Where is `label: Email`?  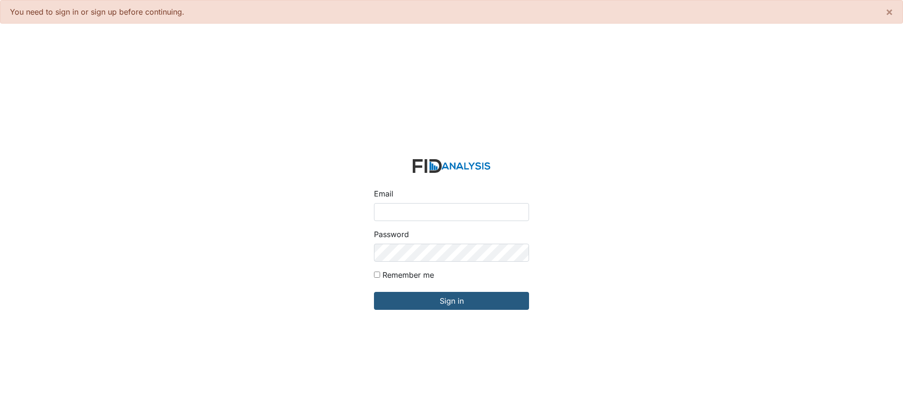 label: Email is located at coordinates (383, 194).